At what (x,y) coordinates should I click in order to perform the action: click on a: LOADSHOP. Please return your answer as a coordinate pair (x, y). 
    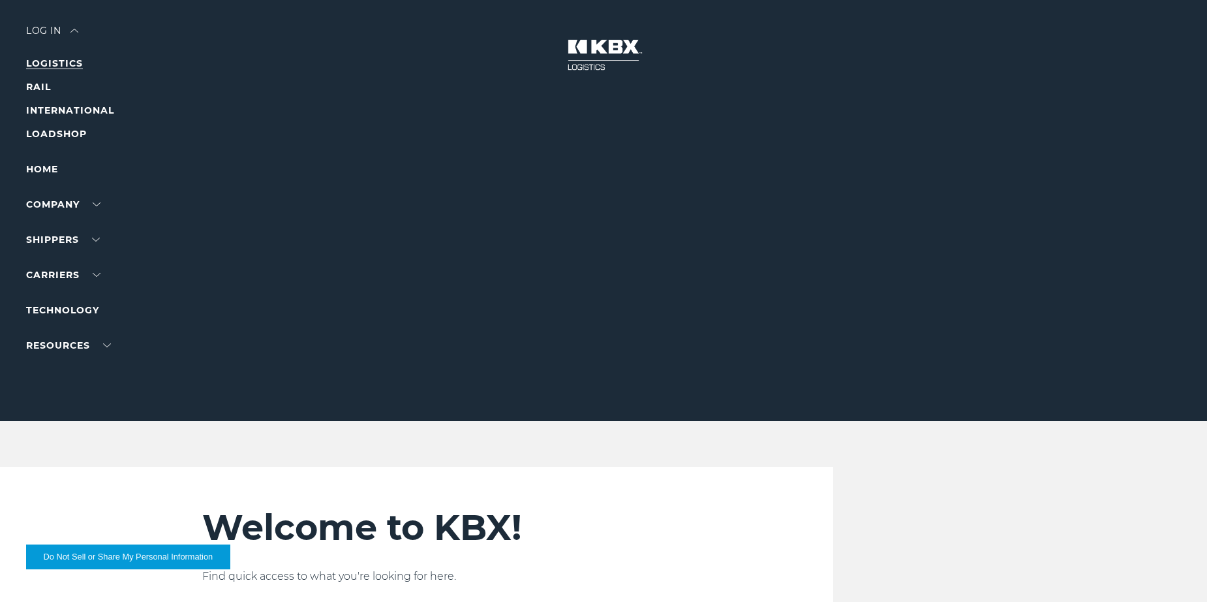
    Looking at the image, I should click on (56, 134).